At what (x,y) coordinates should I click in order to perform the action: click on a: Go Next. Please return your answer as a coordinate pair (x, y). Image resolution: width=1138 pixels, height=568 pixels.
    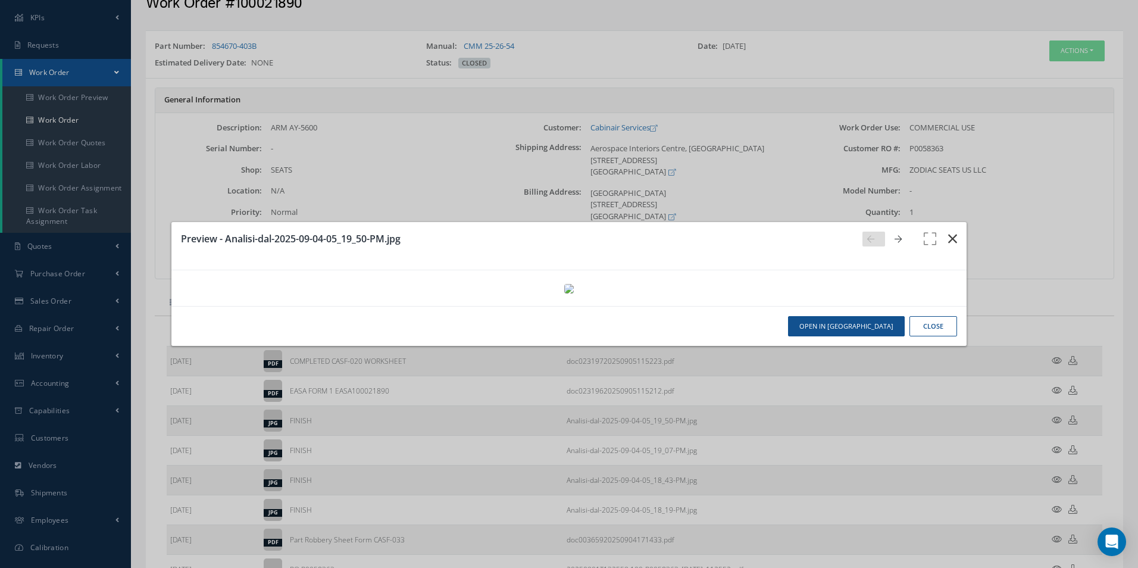
    Looking at the image, I should click on (901, 239).